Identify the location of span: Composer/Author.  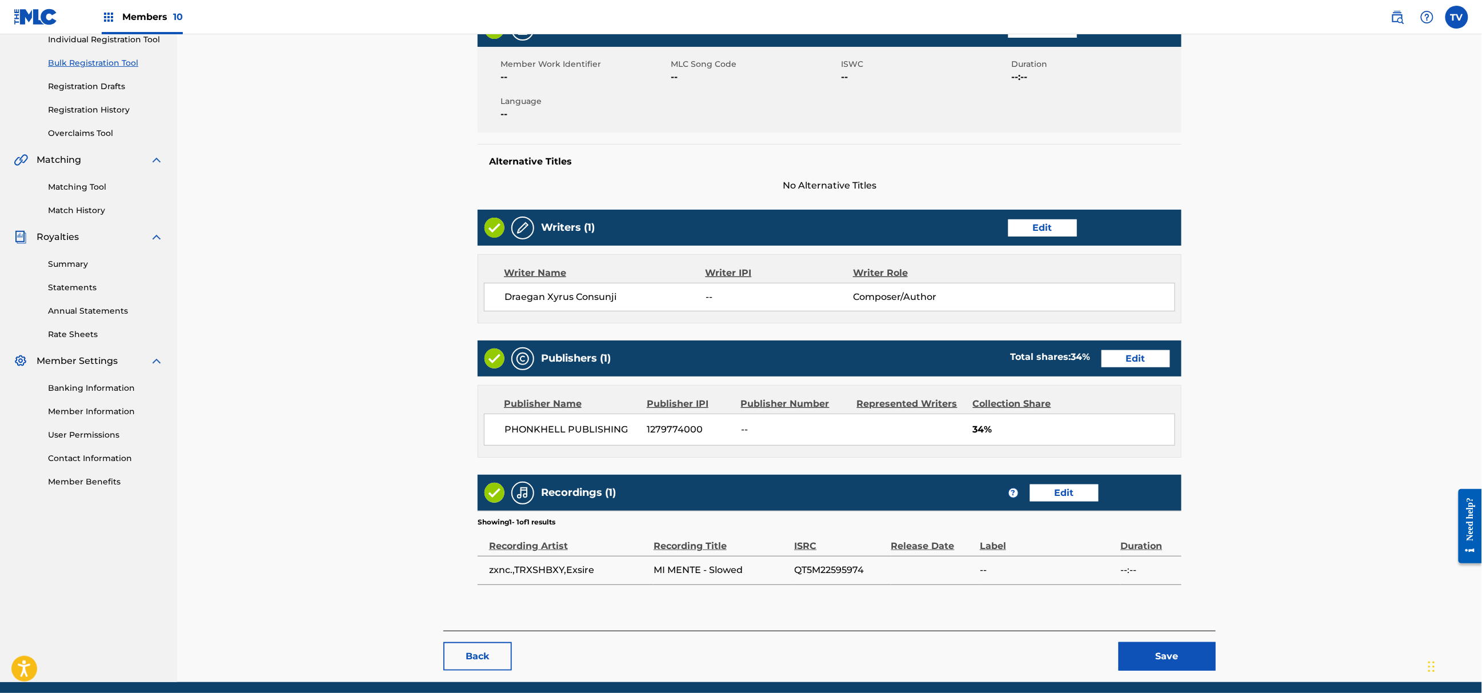
(920, 297).